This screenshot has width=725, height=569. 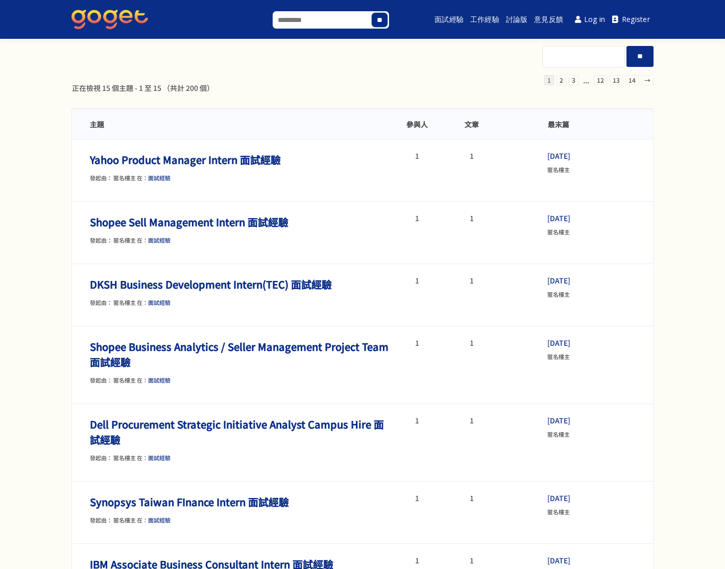 What do you see at coordinates (534, 19) in the screenshot?
I see `nav: Main menu` at bounding box center [534, 19].